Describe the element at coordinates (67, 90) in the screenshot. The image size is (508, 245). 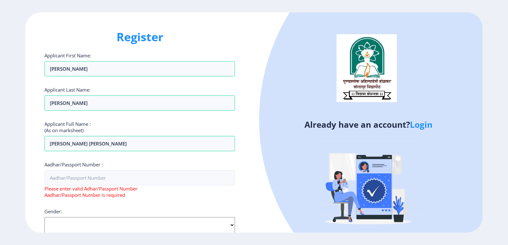
I see `label: Applicant Last Name:` at that location.